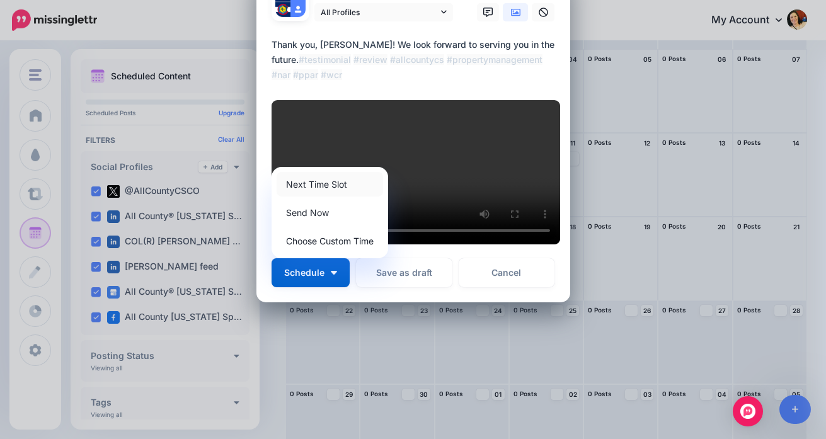 The image size is (826, 439). What do you see at coordinates (384, 12) in the screenshot?
I see `a: All Profiles` at bounding box center [384, 12].